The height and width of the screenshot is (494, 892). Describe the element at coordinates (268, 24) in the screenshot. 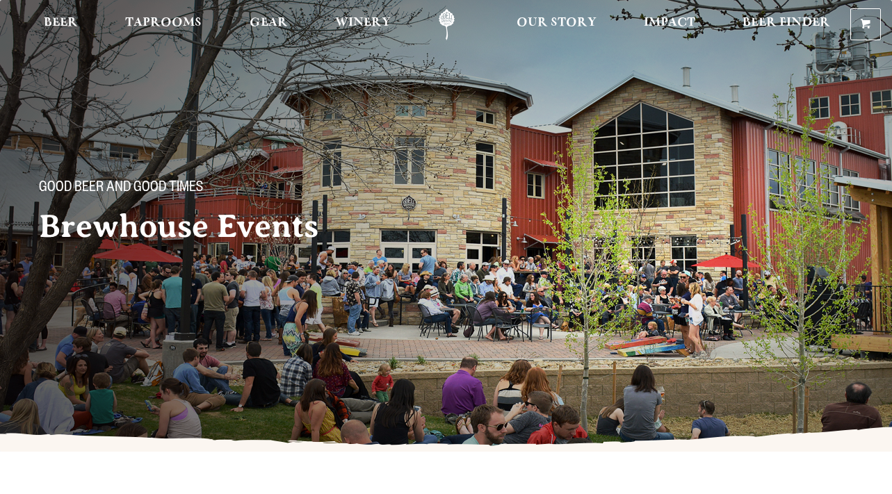

I see `a: Gear` at that location.